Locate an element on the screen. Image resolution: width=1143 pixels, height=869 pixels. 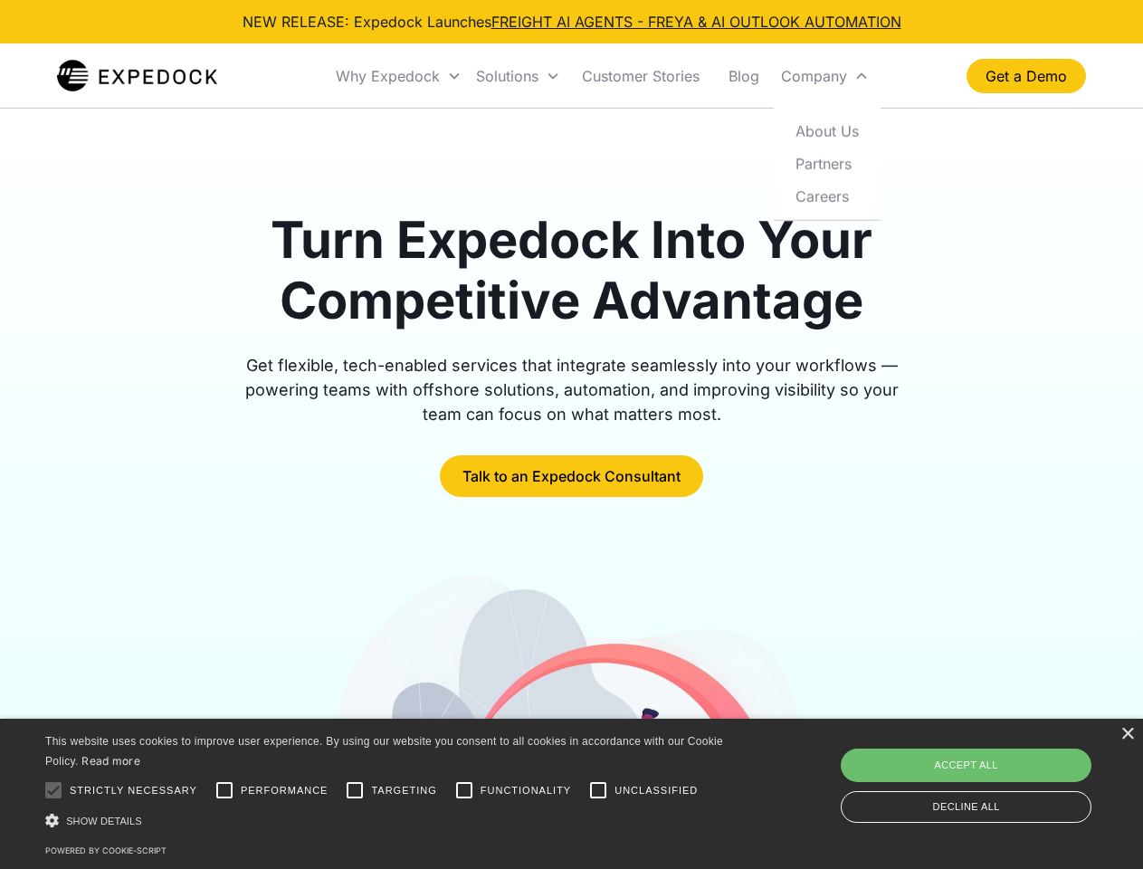
a: Customer Stories is located at coordinates (641, 76).